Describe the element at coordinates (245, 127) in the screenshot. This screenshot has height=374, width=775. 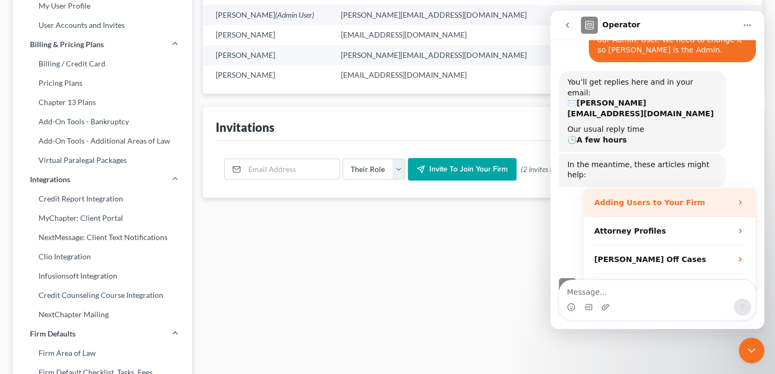
I see `div: Invitations` at that location.